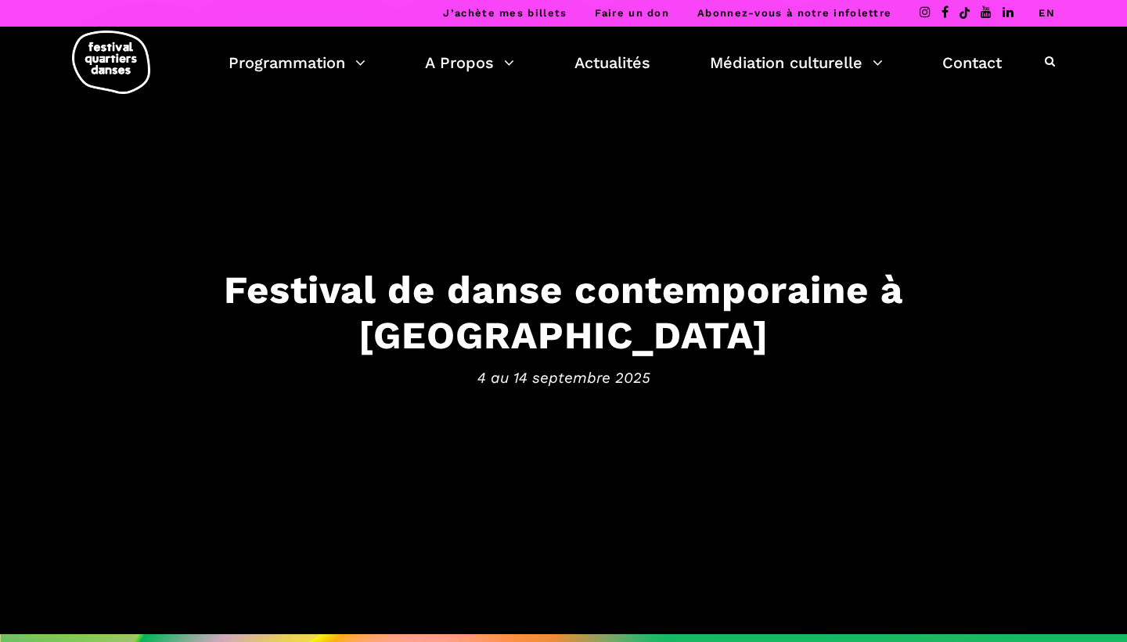 Image resolution: width=1127 pixels, height=642 pixels. Describe the element at coordinates (972, 63) in the screenshot. I see `a: Contact` at that location.